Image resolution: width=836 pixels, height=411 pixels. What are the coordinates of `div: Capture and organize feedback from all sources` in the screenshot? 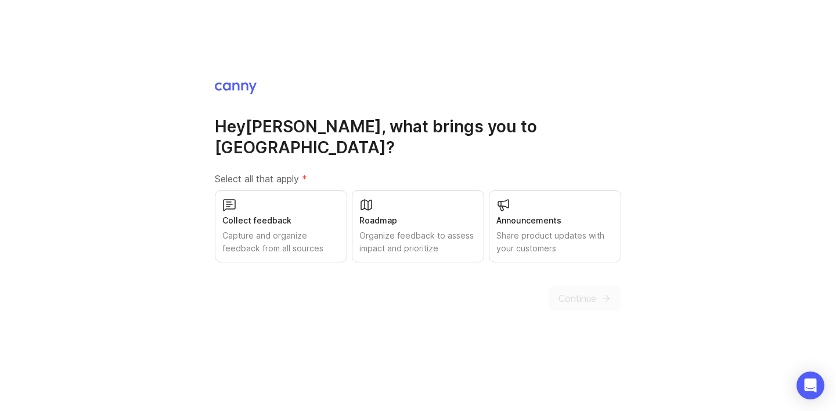 It's located at (281, 242).